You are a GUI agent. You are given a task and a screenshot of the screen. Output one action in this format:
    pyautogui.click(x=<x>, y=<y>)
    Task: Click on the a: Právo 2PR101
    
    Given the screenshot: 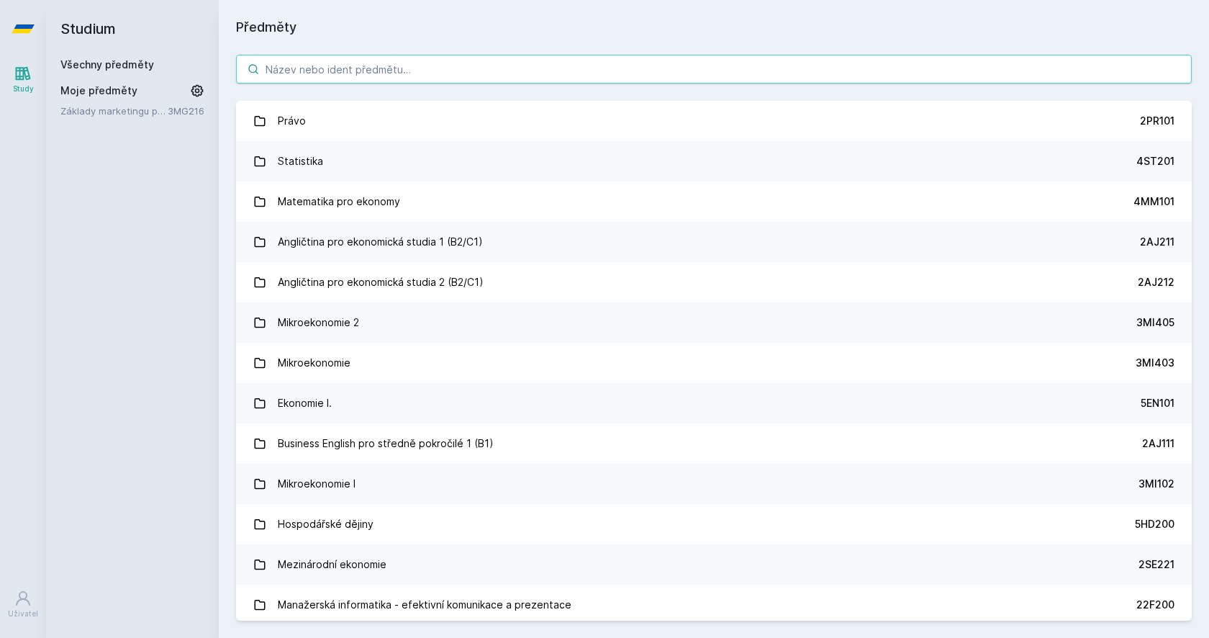 What is the action you would take?
    pyautogui.click(x=714, y=121)
    